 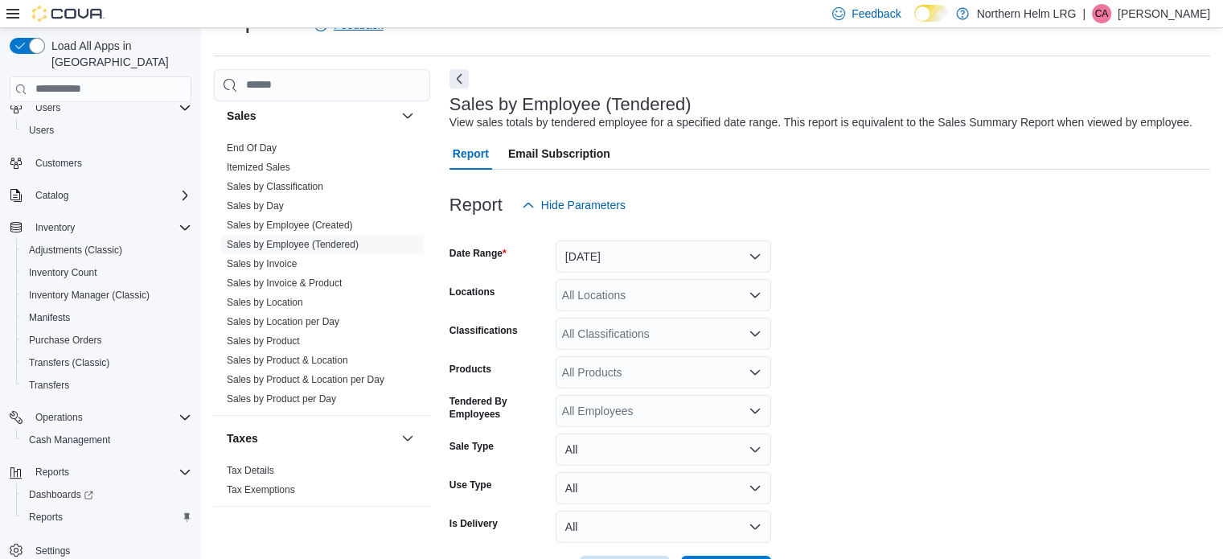 What do you see at coordinates (49, 385) in the screenshot?
I see `a: Transfers` at bounding box center [49, 385].